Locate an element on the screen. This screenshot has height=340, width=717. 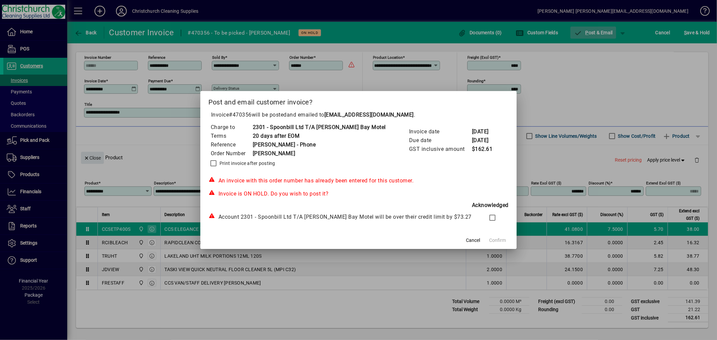
span: #470356 is located at coordinates (241, 115).